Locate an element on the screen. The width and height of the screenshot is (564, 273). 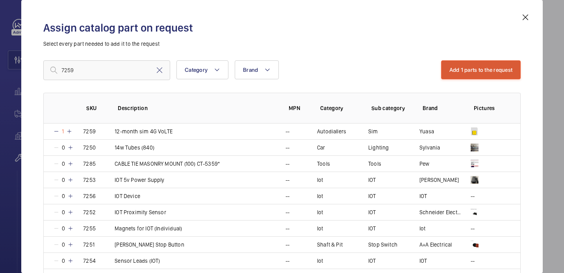
p: SKU is located at coordinates (96, 108).